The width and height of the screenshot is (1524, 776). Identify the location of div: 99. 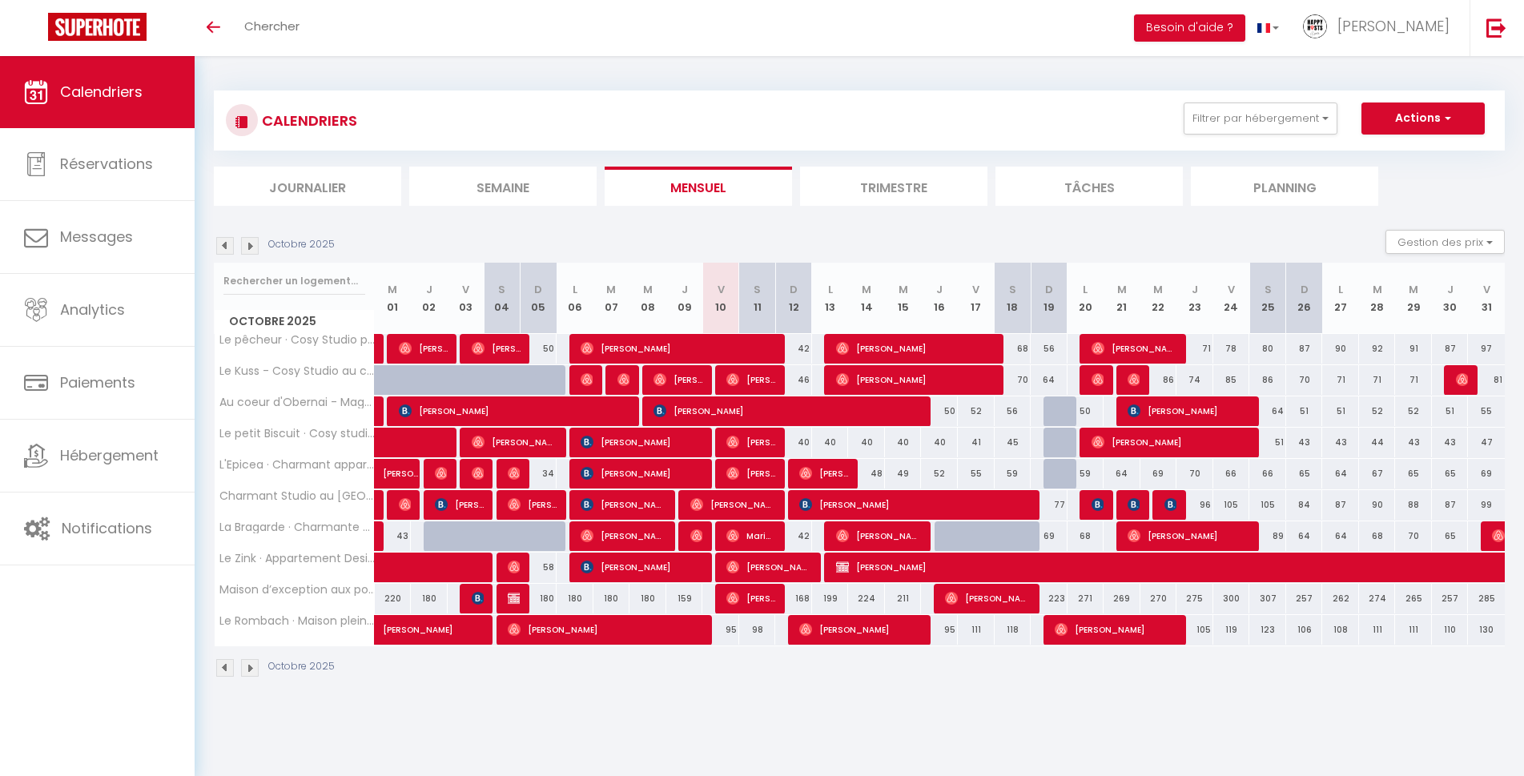
(1486, 505).